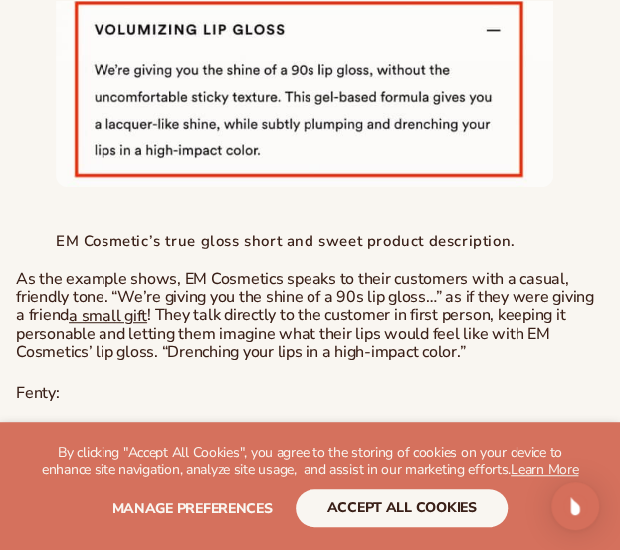 The height and width of the screenshot is (550, 620). What do you see at coordinates (108, 316) in the screenshot?
I see `a: a small gift` at bounding box center [108, 316].